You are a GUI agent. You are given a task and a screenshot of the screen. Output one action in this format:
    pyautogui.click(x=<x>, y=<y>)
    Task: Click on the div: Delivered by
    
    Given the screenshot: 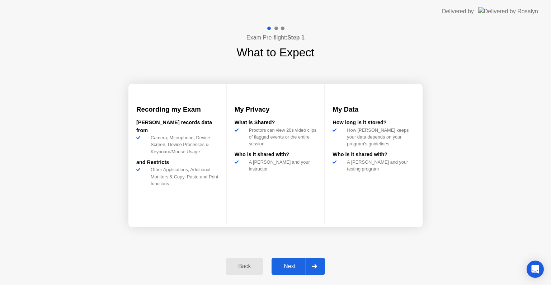 What is the action you would take?
    pyautogui.click(x=458, y=11)
    